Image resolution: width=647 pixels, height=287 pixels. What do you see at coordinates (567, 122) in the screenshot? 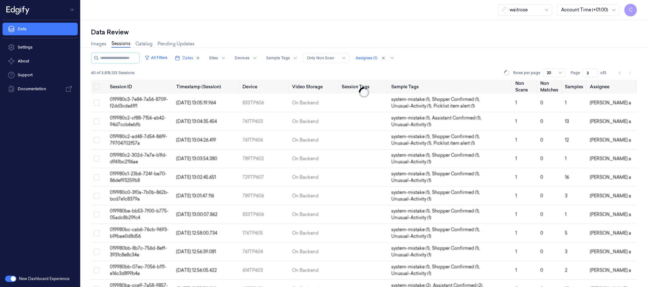
I see `span: 13` at bounding box center [567, 122].